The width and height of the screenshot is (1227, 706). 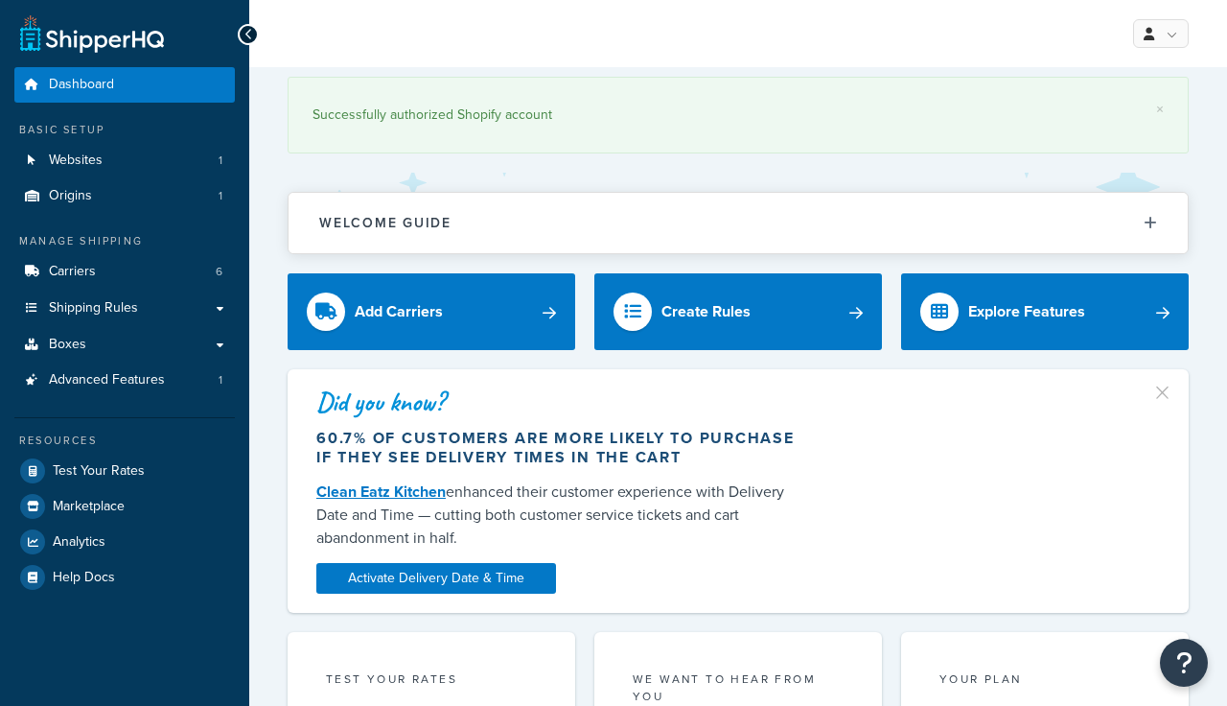 What do you see at coordinates (93, 308) in the screenshot?
I see `span: Shipping Rules` at bounding box center [93, 308].